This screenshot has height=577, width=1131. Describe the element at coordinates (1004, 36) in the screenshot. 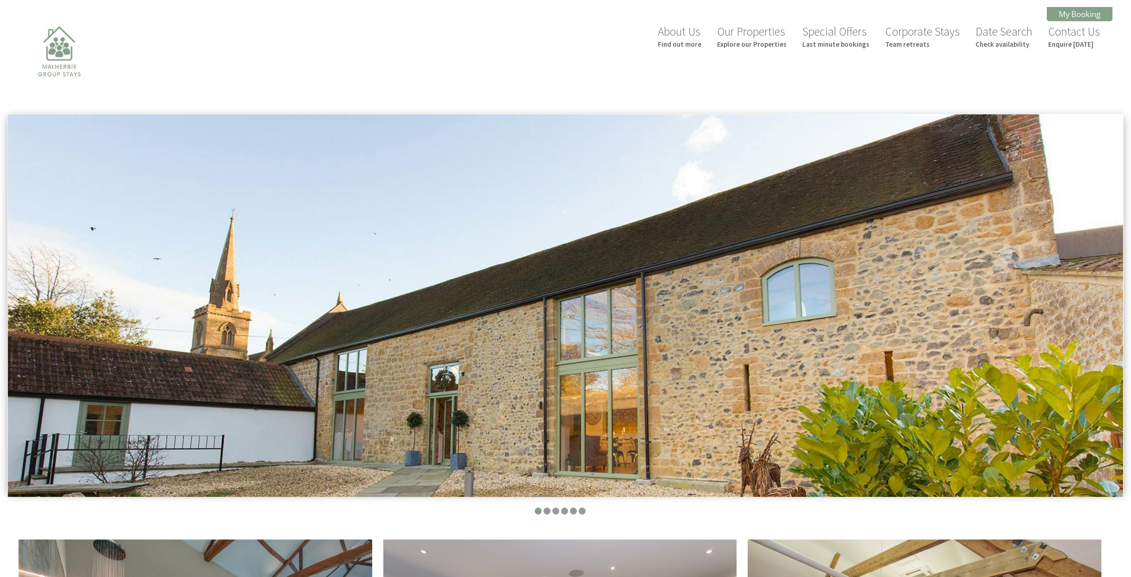

I see `a: Date SearchCheck availability` at that location.